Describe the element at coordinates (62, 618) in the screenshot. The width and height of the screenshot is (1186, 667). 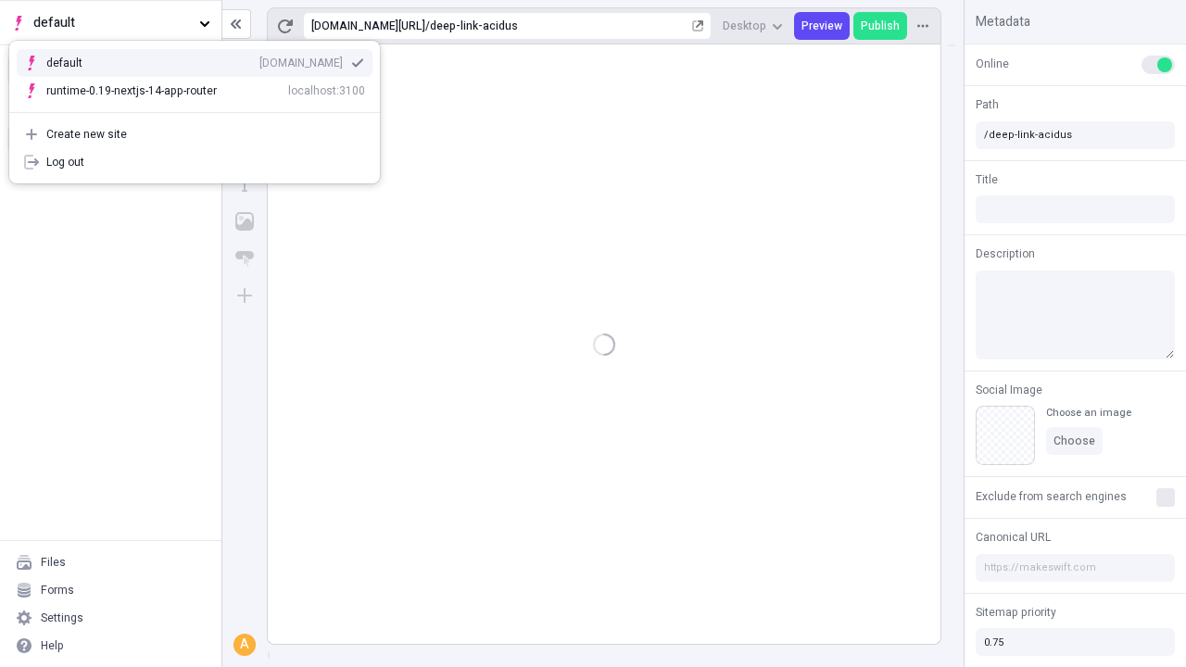
I see `div: Settings` at that location.